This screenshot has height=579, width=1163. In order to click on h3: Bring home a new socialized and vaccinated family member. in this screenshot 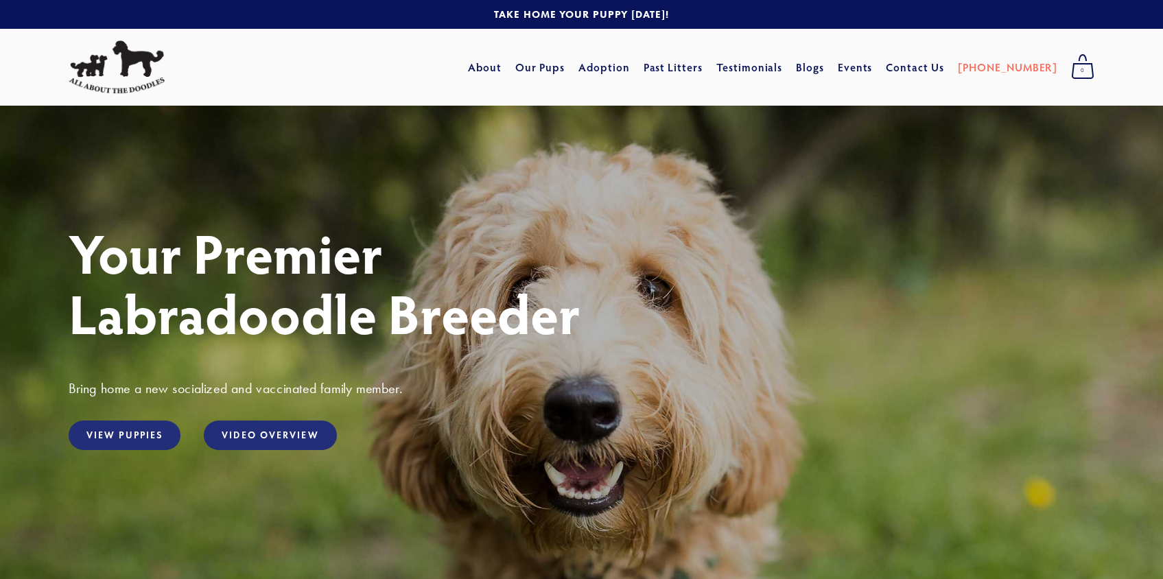, I will do `click(581, 388)`.